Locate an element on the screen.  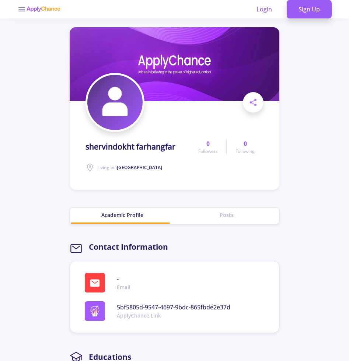
a: 0Following is located at coordinates (245, 147).